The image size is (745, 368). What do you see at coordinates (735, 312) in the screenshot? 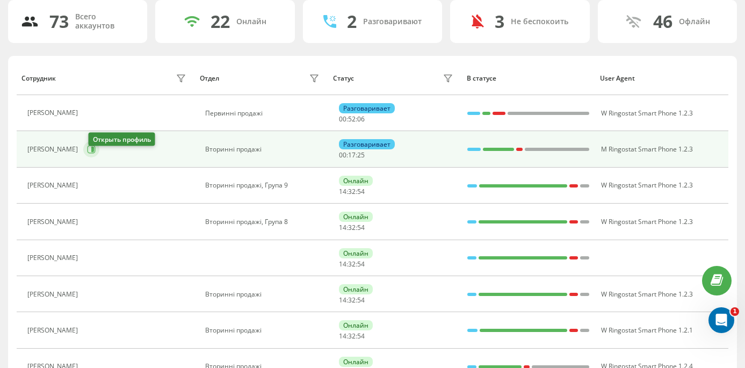
I see `span: 1` at bounding box center [735, 312].